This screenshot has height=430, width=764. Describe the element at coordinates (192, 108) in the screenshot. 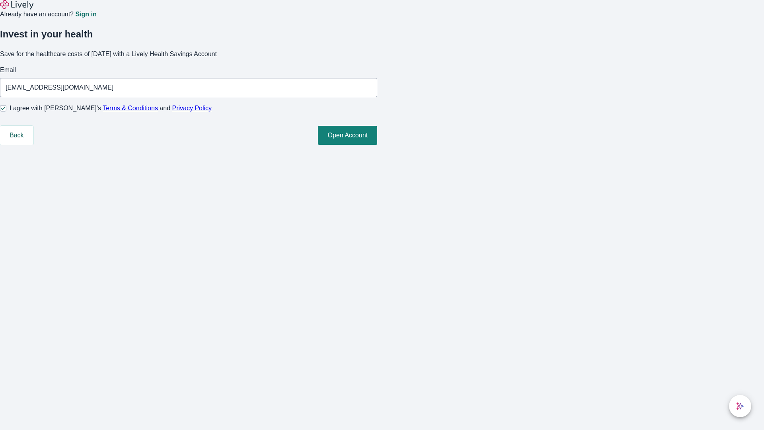

I see `a: Privacy Policy` at that location.